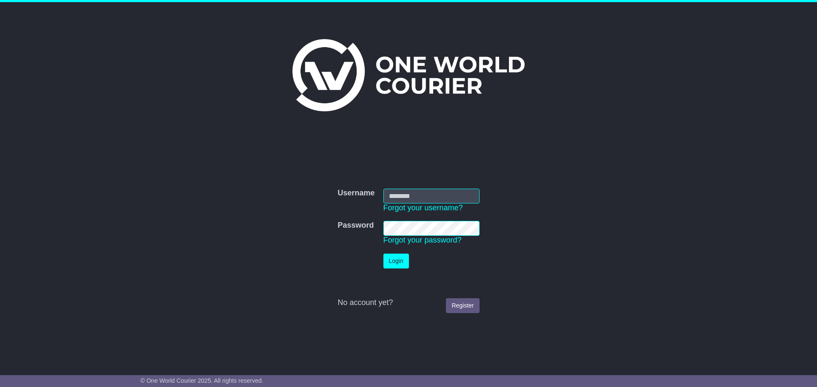  What do you see at coordinates (202, 381) in the screenshot?
I see `span: © One World Courier 2025. All rights reserved.` at bounding box center [202, 381].